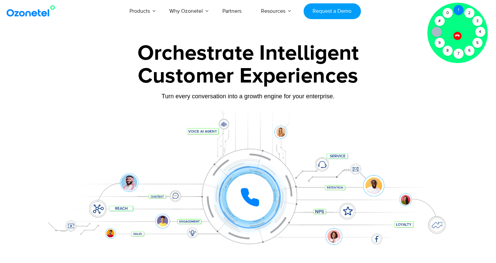 This screenshot has width=496, height=263. I want to click on div: 6, so click(470, 51).